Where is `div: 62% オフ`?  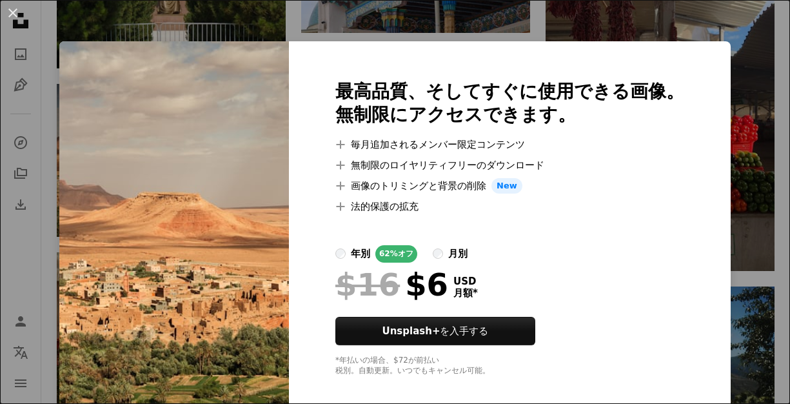 div: 62% オフ is located at coordinates (396, 253).